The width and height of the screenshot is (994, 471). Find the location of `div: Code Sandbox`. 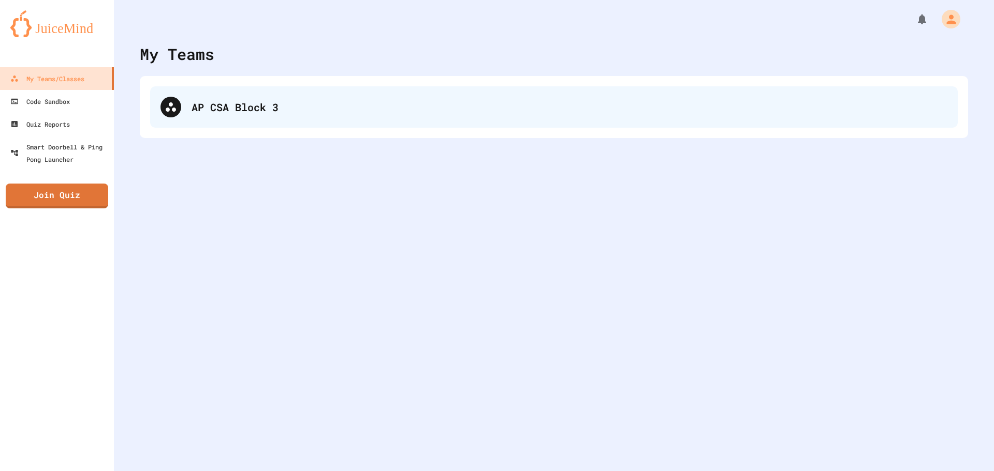

div: Code Sandbox is located at coordinates (40, 101).